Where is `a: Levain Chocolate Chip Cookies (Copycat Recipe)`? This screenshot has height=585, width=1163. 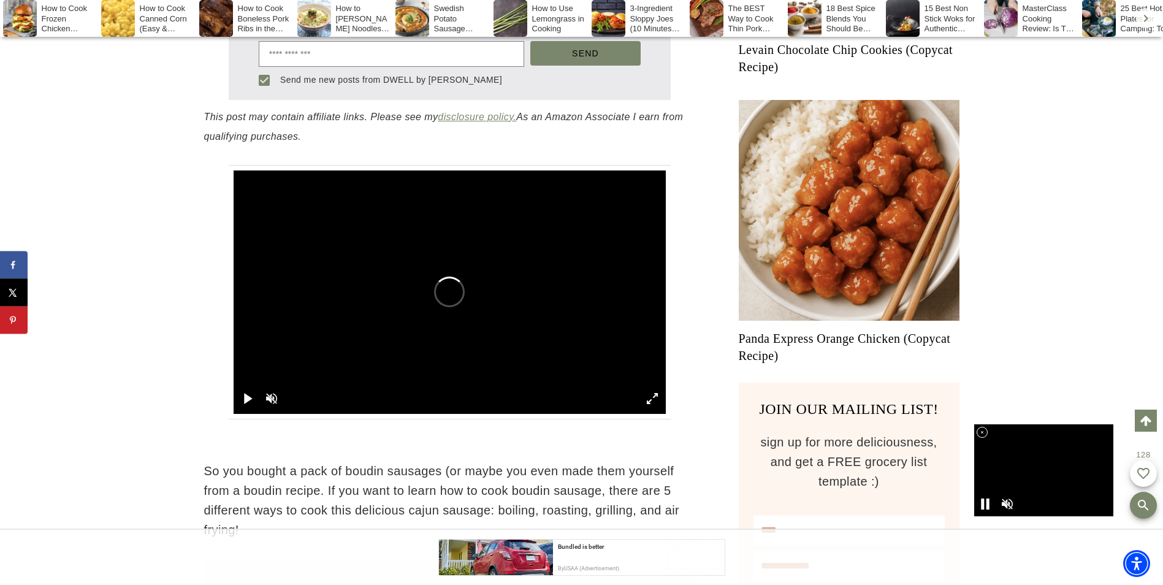 a: Levain Chocolate Chip Cookies (Copycat Recipe) is located at coordinates (849, 58).